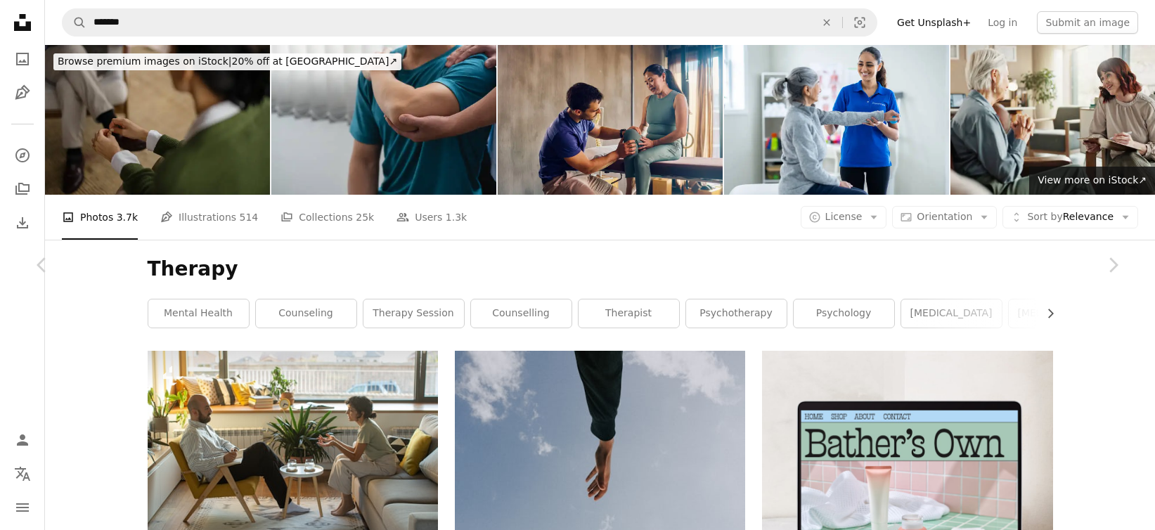 The image size is (1155, 530). I want to click on button: scroll list to the right, so click(1045, 313).